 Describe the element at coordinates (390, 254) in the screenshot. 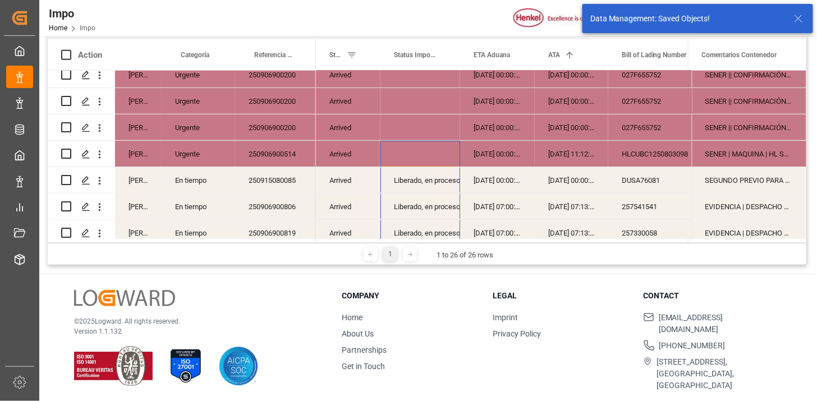

I see `div: 1` at that location.